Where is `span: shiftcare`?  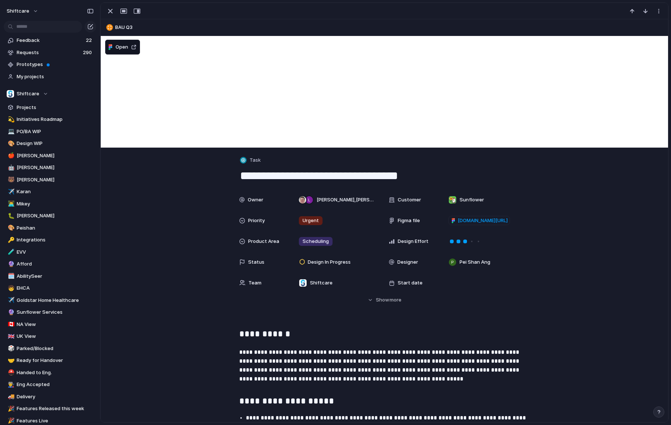
span: shiftcare is located at coordinates (18, 11).